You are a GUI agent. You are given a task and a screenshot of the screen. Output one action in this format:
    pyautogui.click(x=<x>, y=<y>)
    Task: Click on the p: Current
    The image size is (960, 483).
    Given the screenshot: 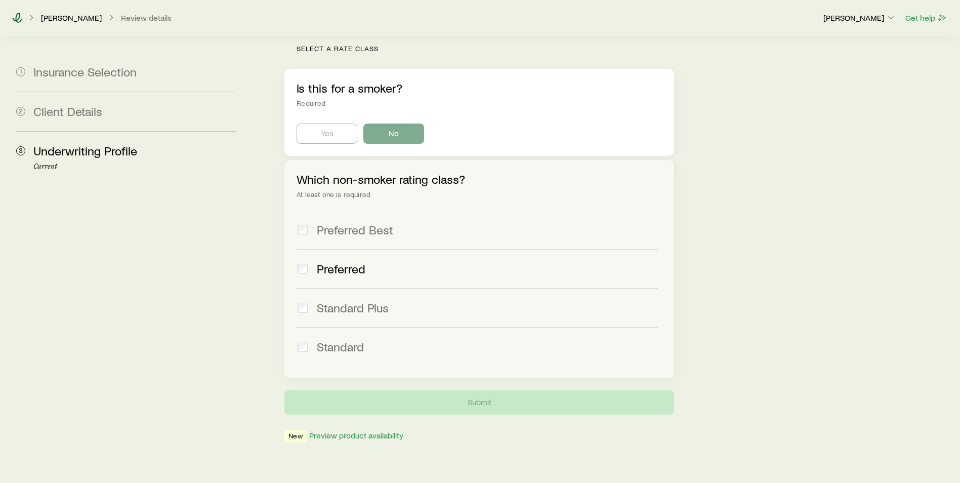 What is the action you would take?
    pyautogui.click(x=135, y=166)
    